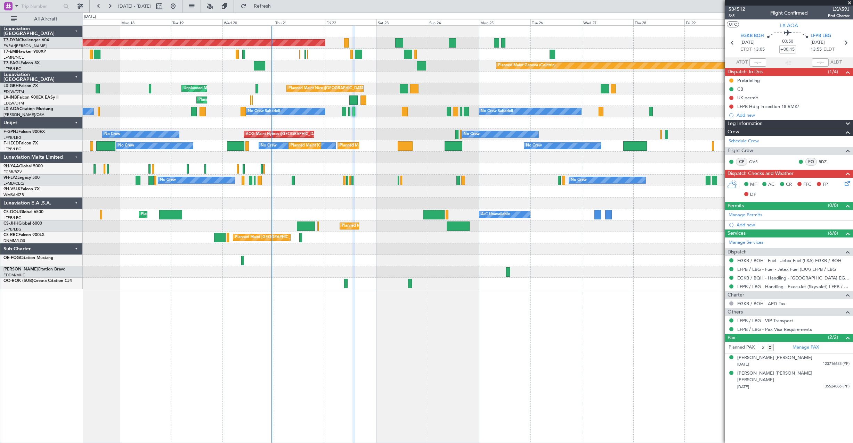 The height and width of the screenshot is (443, 853). I want to click on span: Permits, so click(735, 206).